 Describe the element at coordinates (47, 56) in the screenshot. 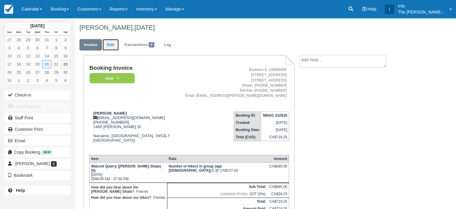

I see `a: 14` at that location.